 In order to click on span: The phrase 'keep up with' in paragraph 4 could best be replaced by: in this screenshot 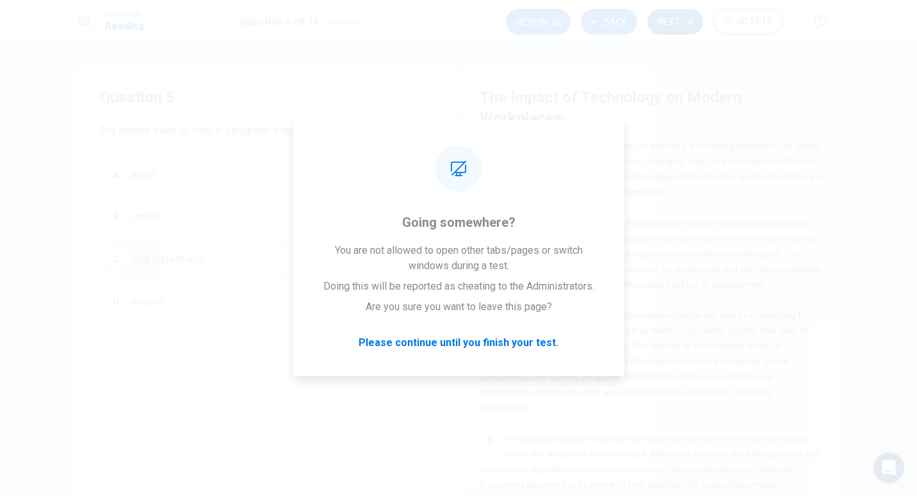, I will do `click(266, 131)`.